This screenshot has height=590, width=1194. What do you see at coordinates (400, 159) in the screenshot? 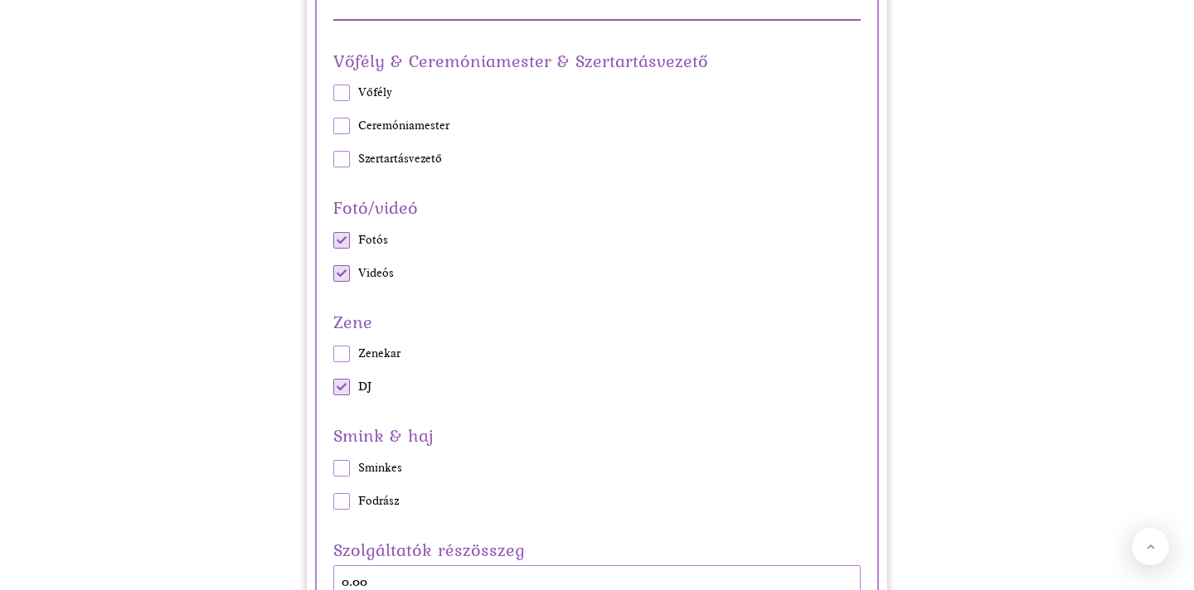
I see `span: Szertartásvezető` at bounding box center [400, 159].